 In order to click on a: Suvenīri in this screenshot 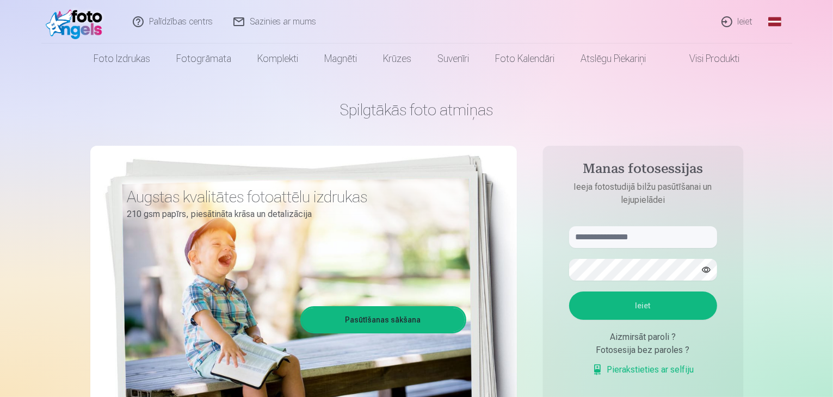, I will do `click(453, 59)`.